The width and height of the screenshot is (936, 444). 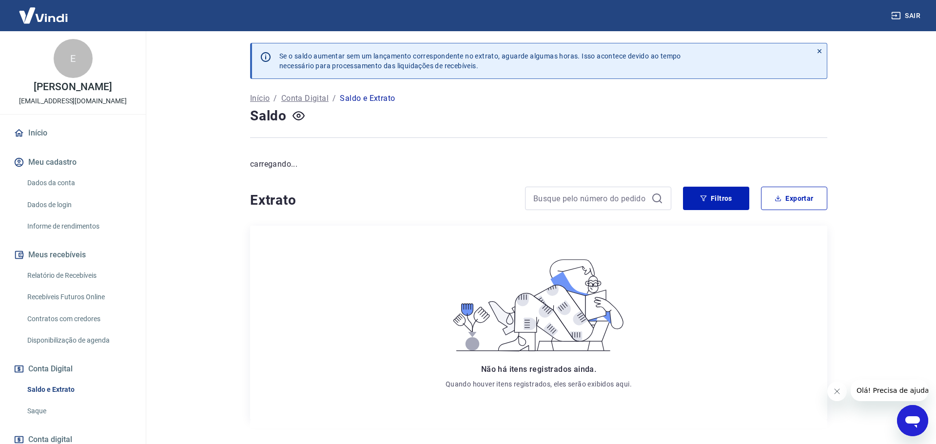 I want to click on a: Disponibilização de agenda, so click(x=78, y=340).